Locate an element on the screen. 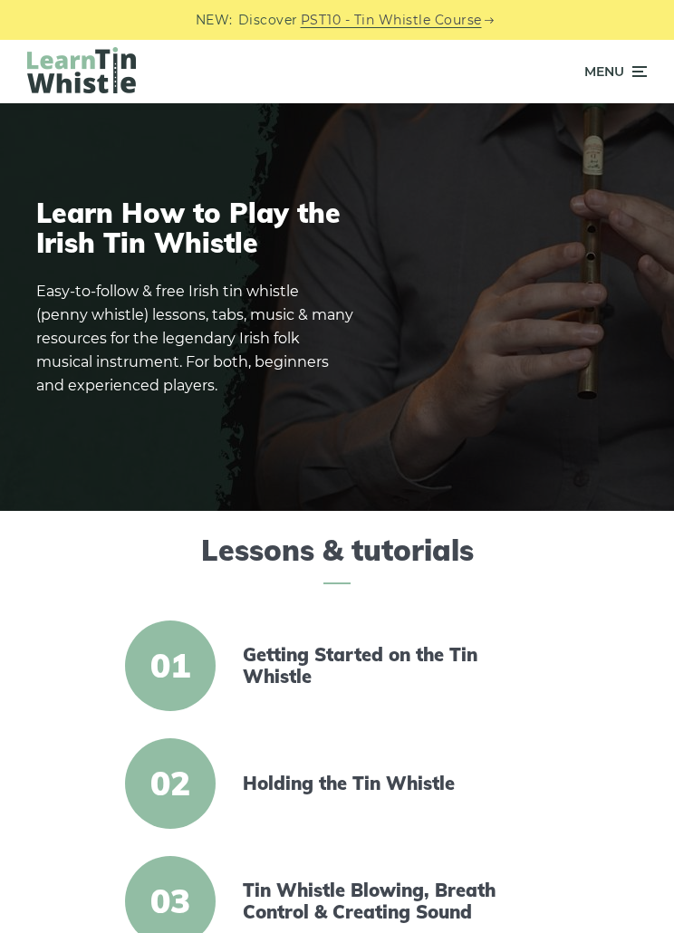  img: LearnTinWhistle.com is located at coordinates (82, 70).